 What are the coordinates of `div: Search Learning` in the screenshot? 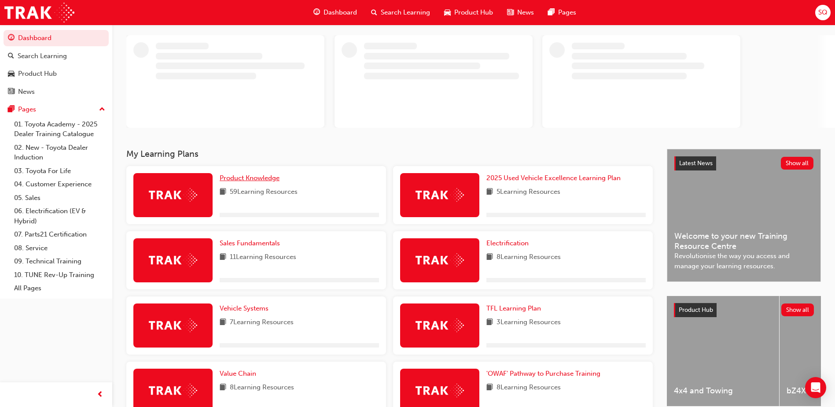 It's located at (42, 56).